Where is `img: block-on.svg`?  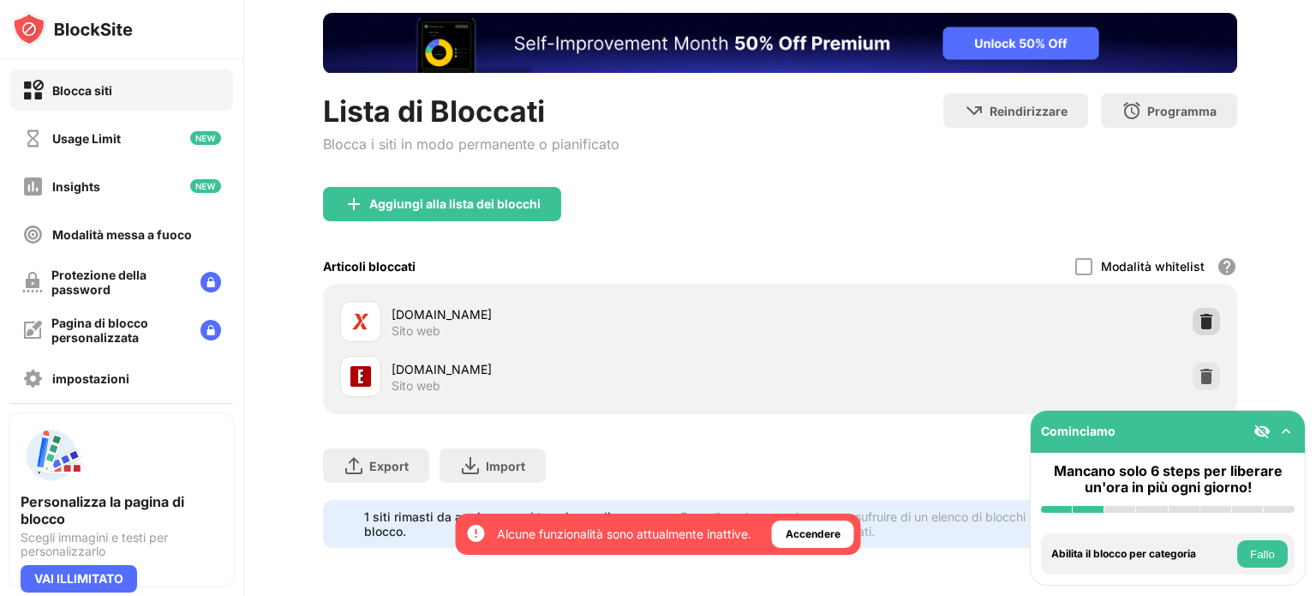 img: block-on.svg is located at coordinates (33, 90).